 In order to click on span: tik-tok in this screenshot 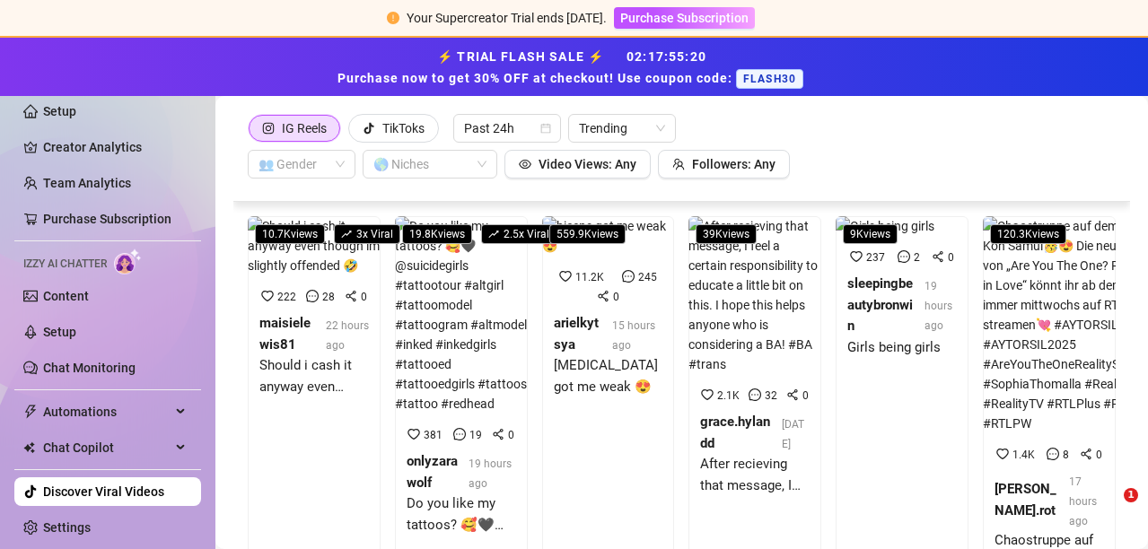, I will do `click(369, 128)`.